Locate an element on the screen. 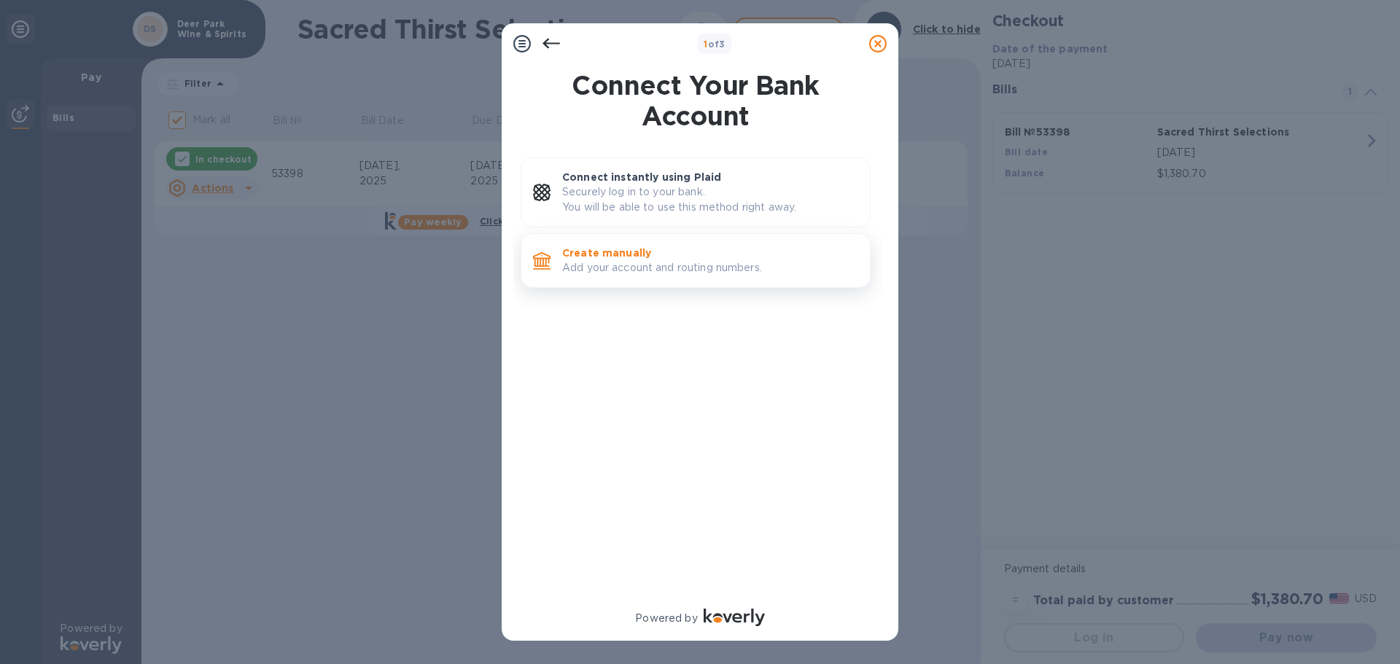 The image size is (1400, 664). b: of 3 is located at coordinates (715, 44).